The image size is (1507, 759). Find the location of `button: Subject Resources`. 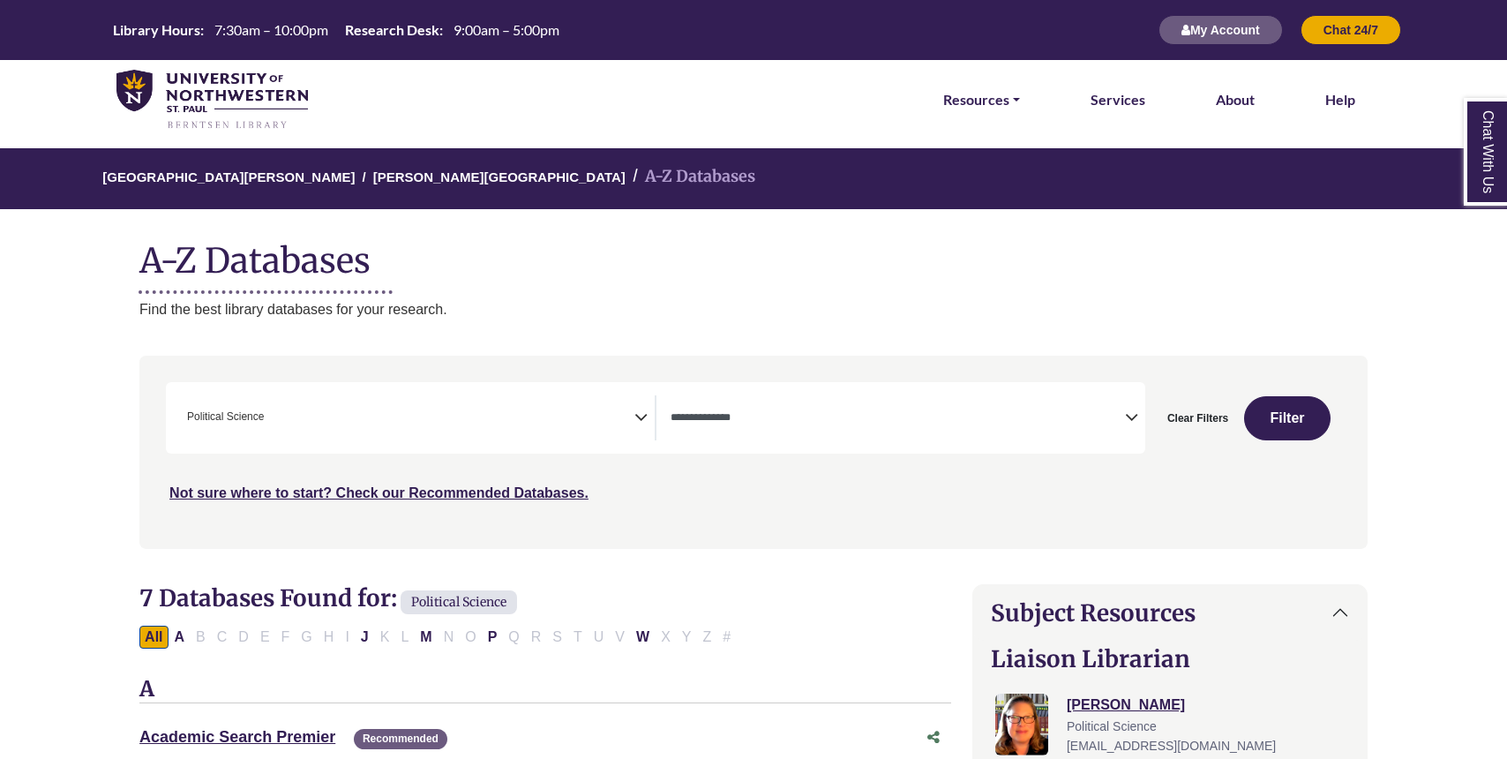

button: Subject Resources is located at coordinates (1170, 612).